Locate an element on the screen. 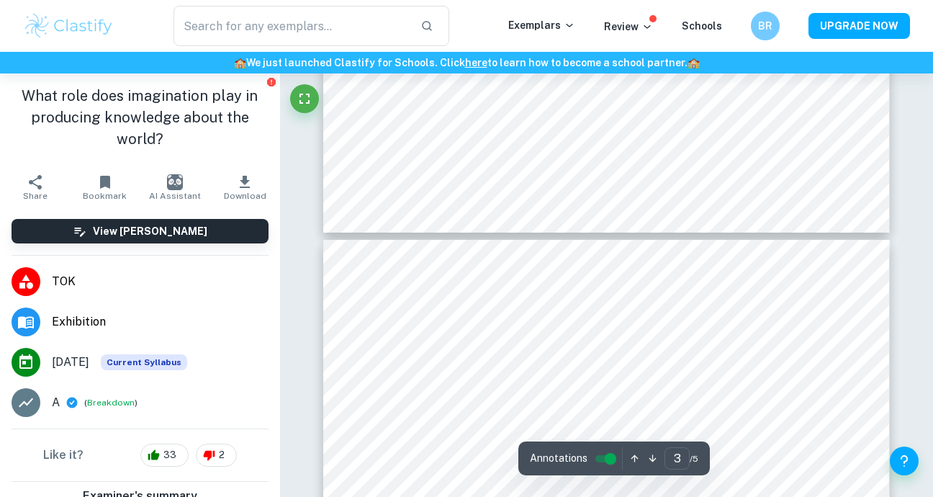 The image size is (933, 497). button: AI Assistant is located at coordinates (174, 187).